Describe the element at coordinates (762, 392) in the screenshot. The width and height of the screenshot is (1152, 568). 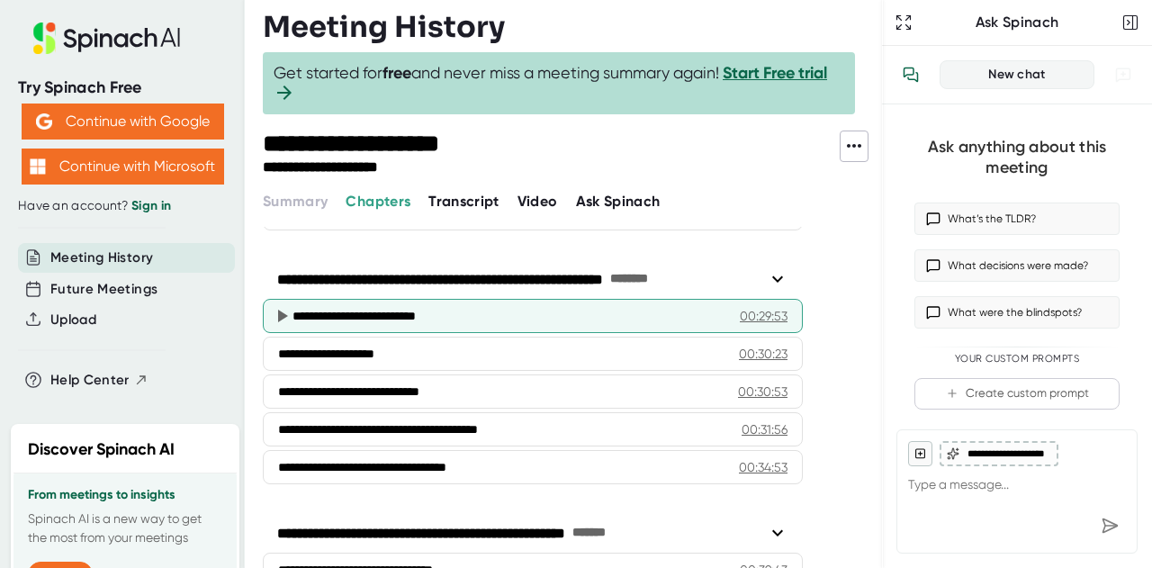
I see `div: 00:30:53` at that location.